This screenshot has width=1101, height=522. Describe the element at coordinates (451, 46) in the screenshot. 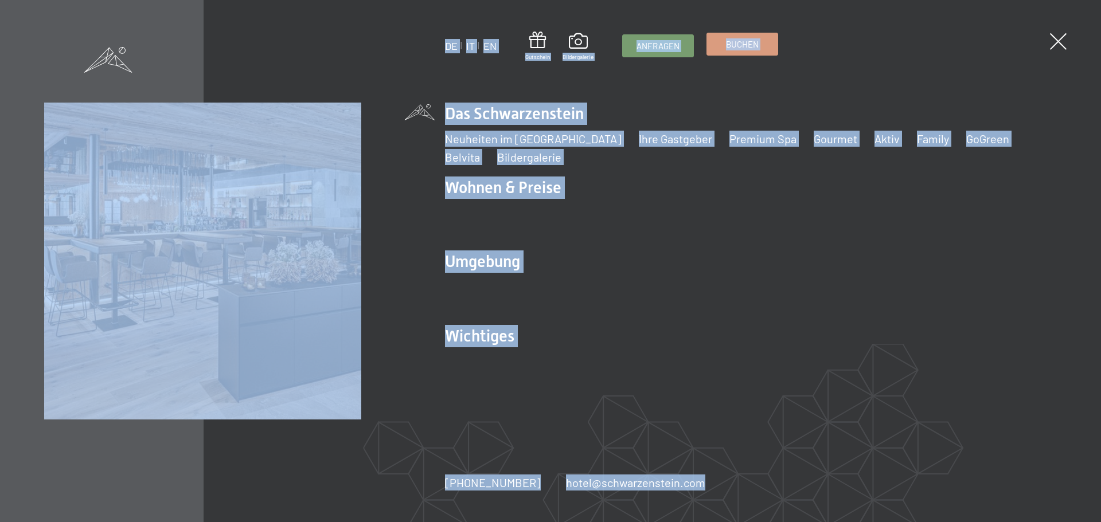

I see `a: DE` at that location.